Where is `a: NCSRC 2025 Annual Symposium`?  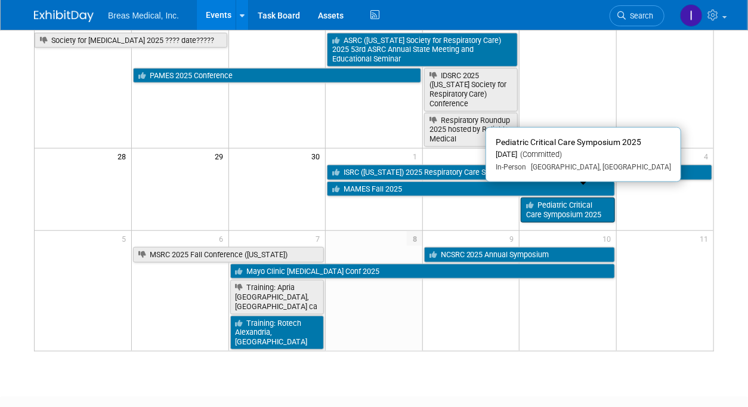
a: NCSRC 2025 Annual Symposium is located at coordinates (520, 255).